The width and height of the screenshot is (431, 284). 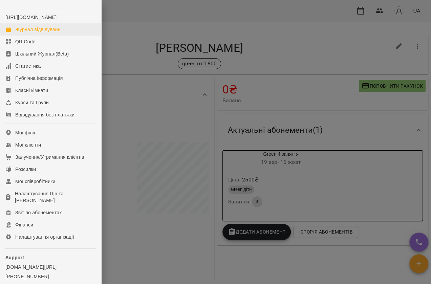 What do you see at coordinates (25, 169) in the screenshot?
I see `div: Розсилки` at bounding box center [25, 169].